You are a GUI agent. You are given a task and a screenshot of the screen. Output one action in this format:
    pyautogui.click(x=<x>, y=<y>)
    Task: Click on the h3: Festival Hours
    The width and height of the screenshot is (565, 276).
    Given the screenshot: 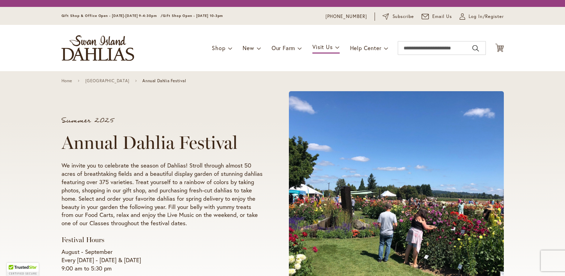 What is the action you would take?
    pyautogui.click(x=162, y=240)
    